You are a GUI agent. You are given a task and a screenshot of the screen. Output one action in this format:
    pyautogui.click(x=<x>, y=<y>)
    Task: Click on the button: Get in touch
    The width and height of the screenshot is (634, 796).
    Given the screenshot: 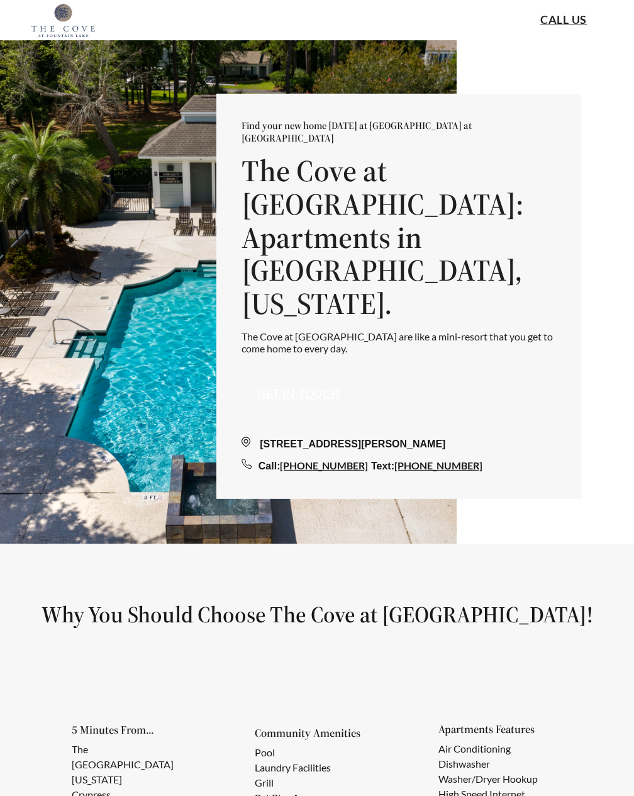 What is the action you would take?
    pyautogui.click(x=299, y=394)
    